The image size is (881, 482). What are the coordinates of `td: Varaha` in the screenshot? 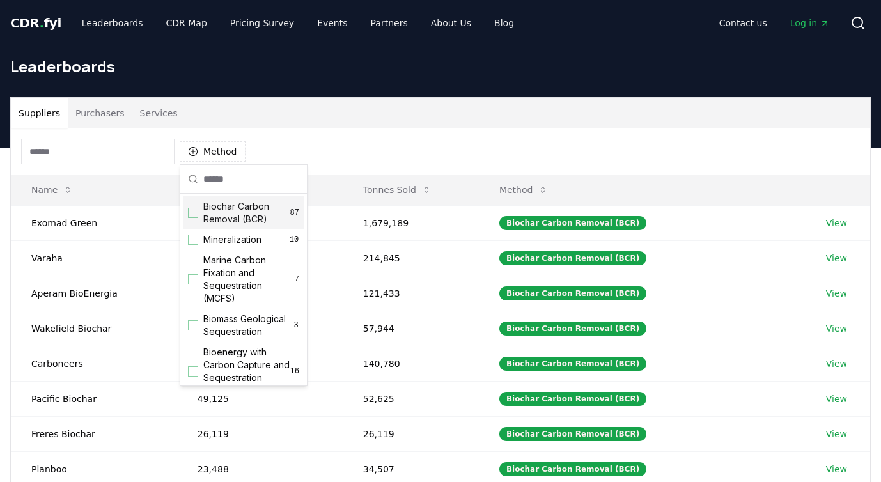 It's located at (94, 258).